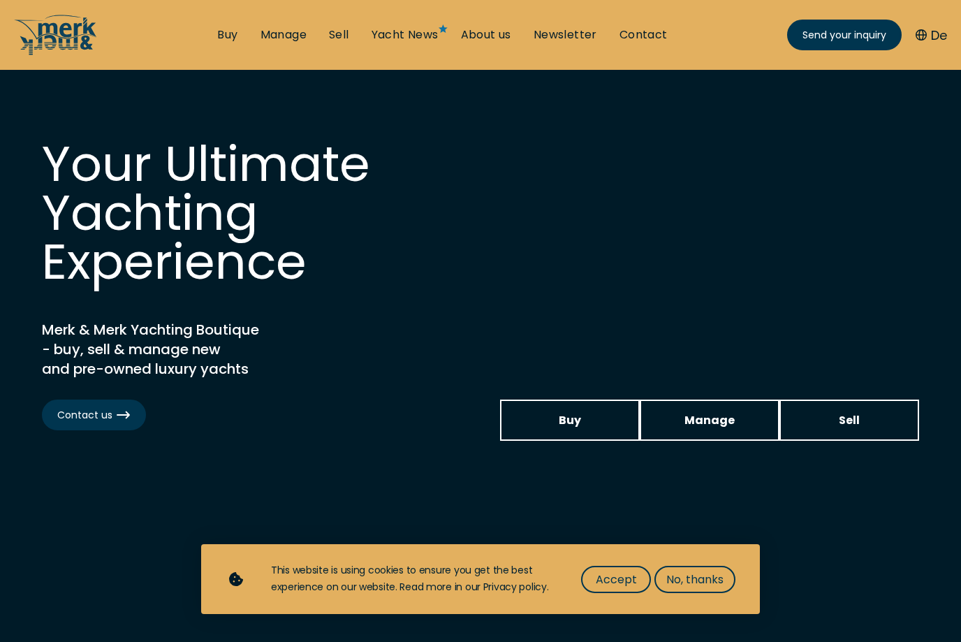 This screenshot has width=961, height=642. What do you see at coordinates (251, 213) in the screenshot?
I see `h1: Your Ultimate Yachting Experience` at bounding box center [251, 213].